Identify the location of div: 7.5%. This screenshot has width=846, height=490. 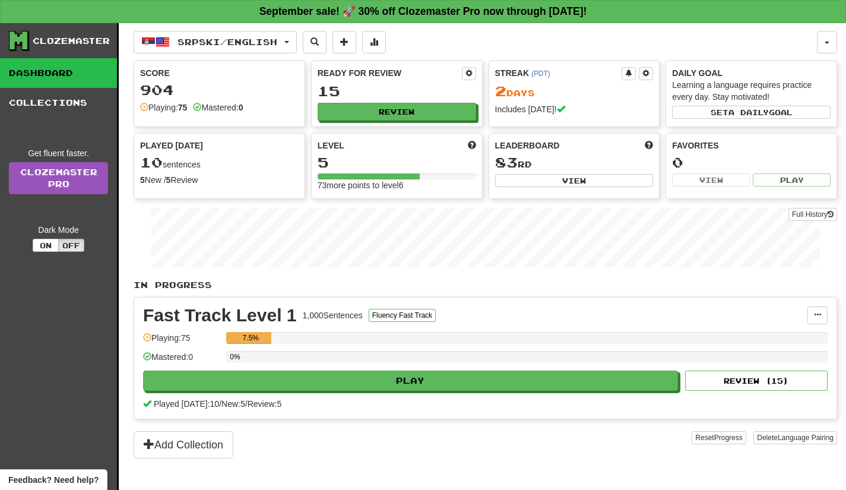
(251, 338).